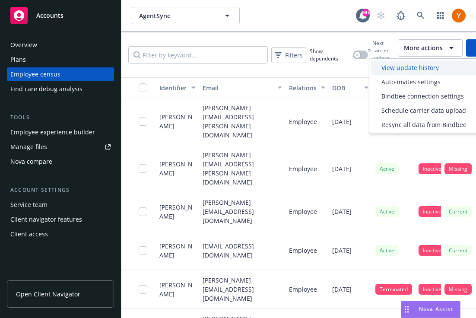 This screenshot has height=318, width=476. What do you see at coordinates (424, 110) in the screenshot?
I see `span: Schedule carrier data upload` at bounding box center [424, 110].